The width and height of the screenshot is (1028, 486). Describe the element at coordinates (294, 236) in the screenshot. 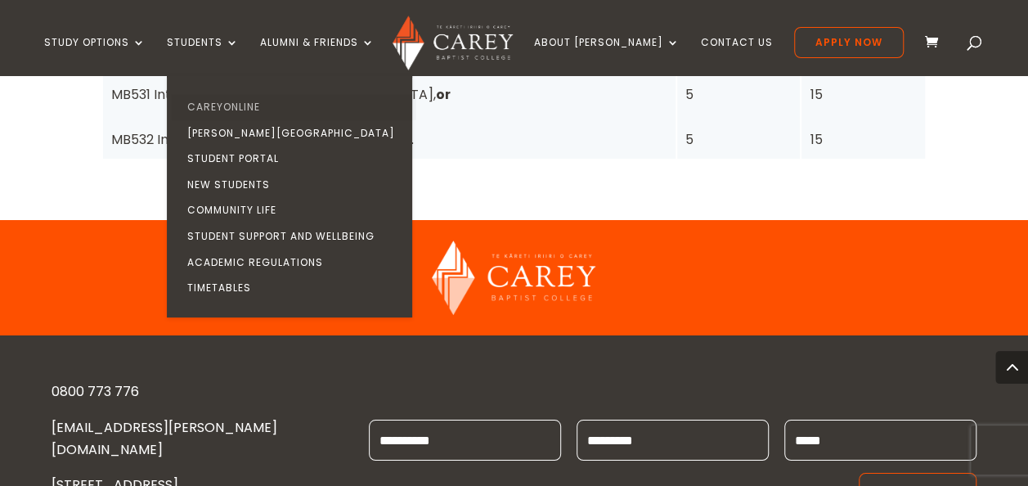

I see `a: Student Support and Wellbeing` at that location.